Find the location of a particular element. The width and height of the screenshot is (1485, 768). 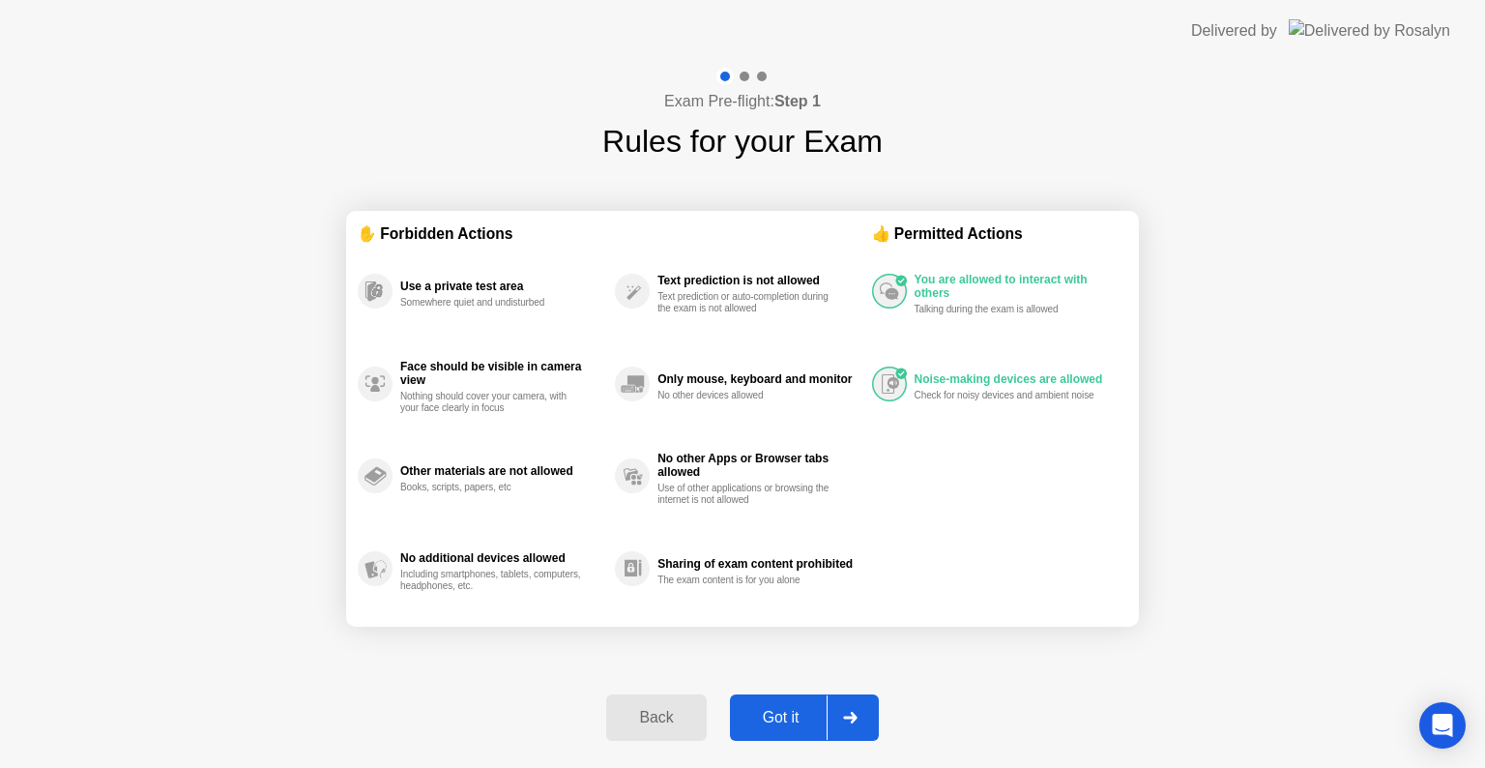

div: Only mouse, keyboard and monitor is located at coordinates (759, 379).